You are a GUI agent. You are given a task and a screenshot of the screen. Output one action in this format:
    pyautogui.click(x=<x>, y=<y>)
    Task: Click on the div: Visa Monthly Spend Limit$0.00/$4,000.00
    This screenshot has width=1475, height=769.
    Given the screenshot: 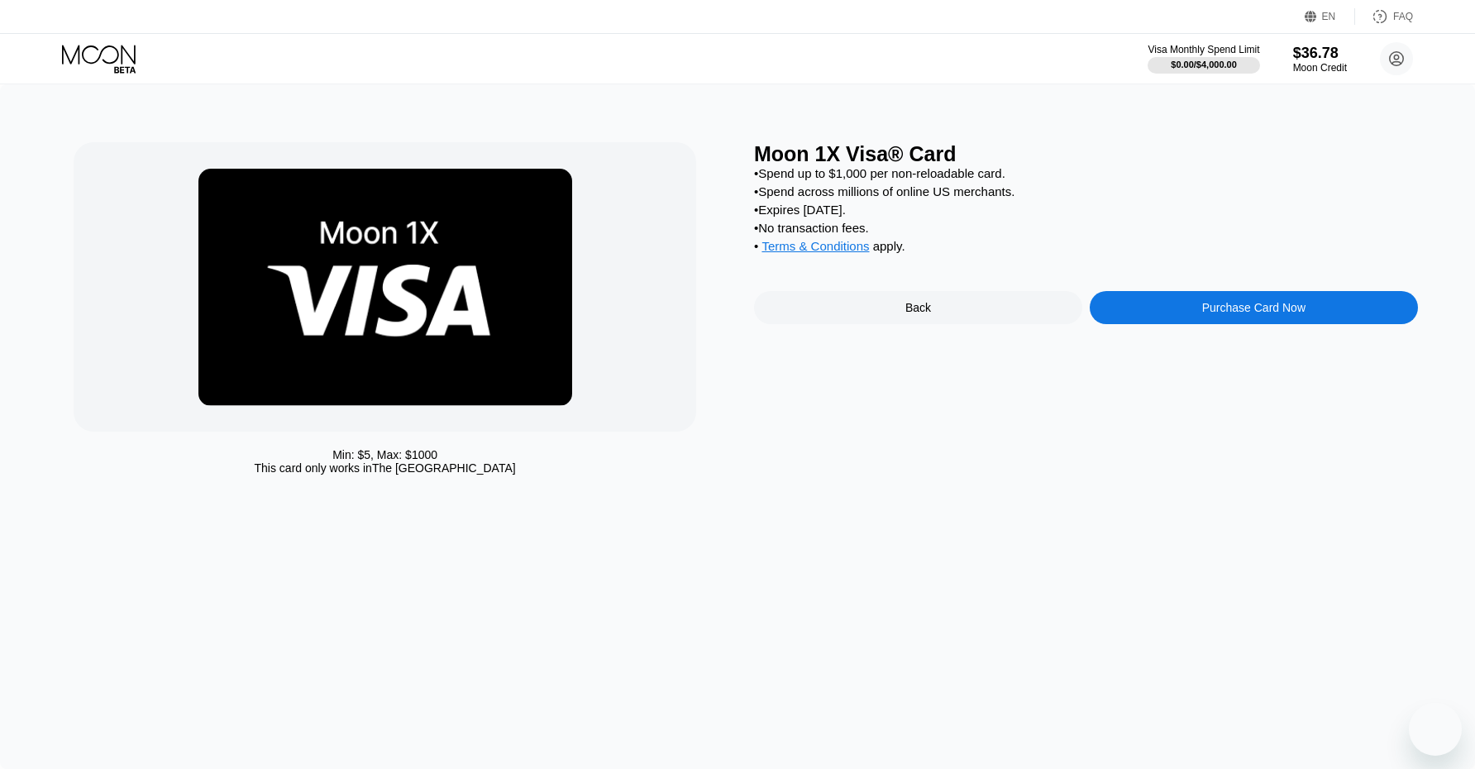 What is the action you would take?
    pyautogui.click(x=1203, y=59)
    